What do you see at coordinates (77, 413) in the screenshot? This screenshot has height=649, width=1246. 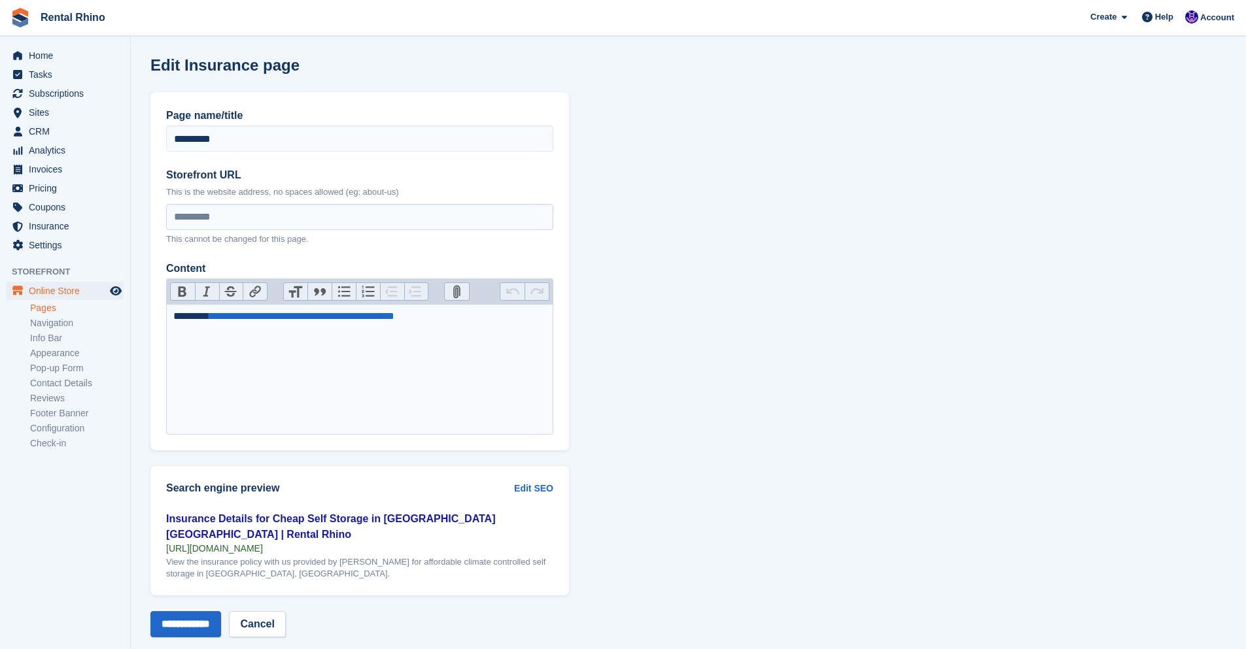 I see `a: Footer Banner` at bounding box center [77, 413].